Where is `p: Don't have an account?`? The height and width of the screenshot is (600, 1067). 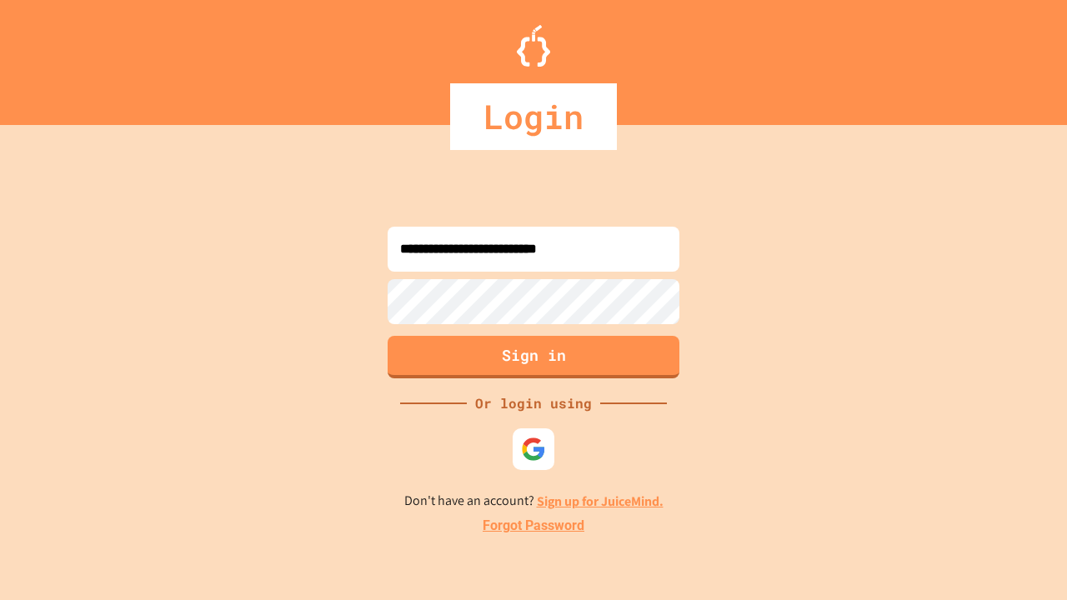 p: Don't have an account? is located at coordinates (533, 501).